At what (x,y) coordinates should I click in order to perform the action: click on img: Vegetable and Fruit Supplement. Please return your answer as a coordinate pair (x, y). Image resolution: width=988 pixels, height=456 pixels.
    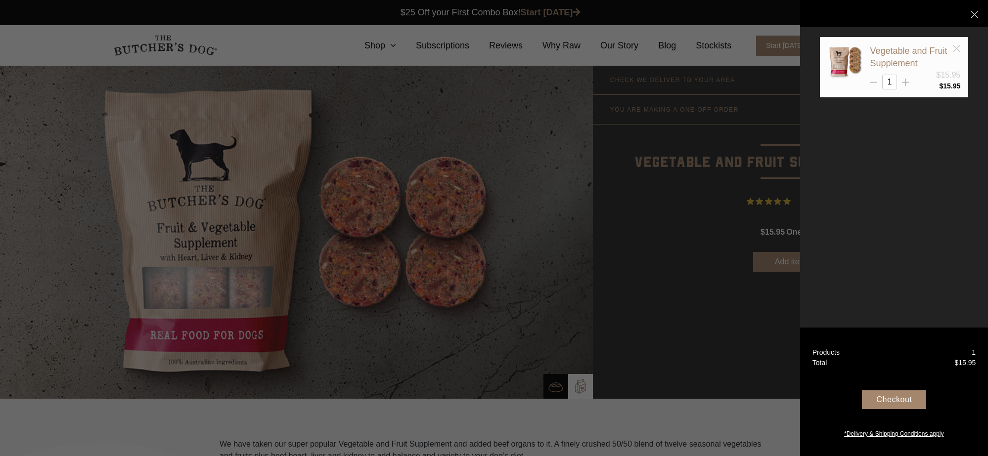
    Looking at the image, I should click on (845, 62).